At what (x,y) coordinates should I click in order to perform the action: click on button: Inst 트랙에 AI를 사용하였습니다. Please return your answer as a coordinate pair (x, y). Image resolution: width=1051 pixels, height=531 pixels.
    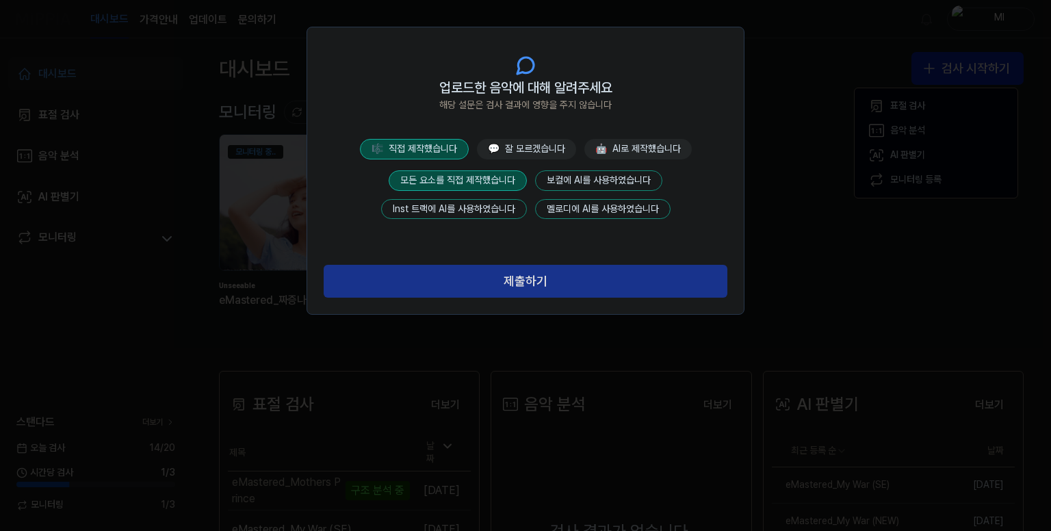
    Looking at the image, I should click on (454, 209).